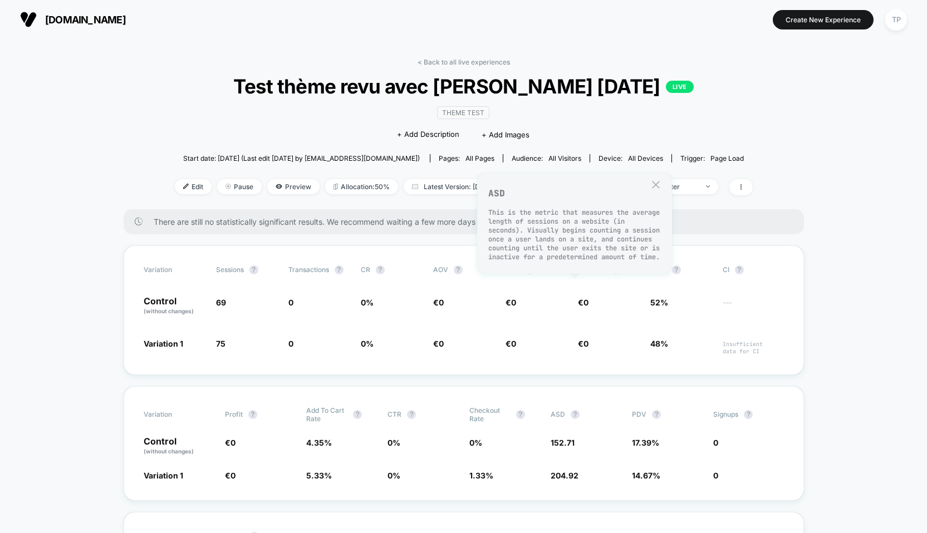  Describe the element at coordinates (823, 19) in the screenshot. I see `button: Create New Experience` at that location.